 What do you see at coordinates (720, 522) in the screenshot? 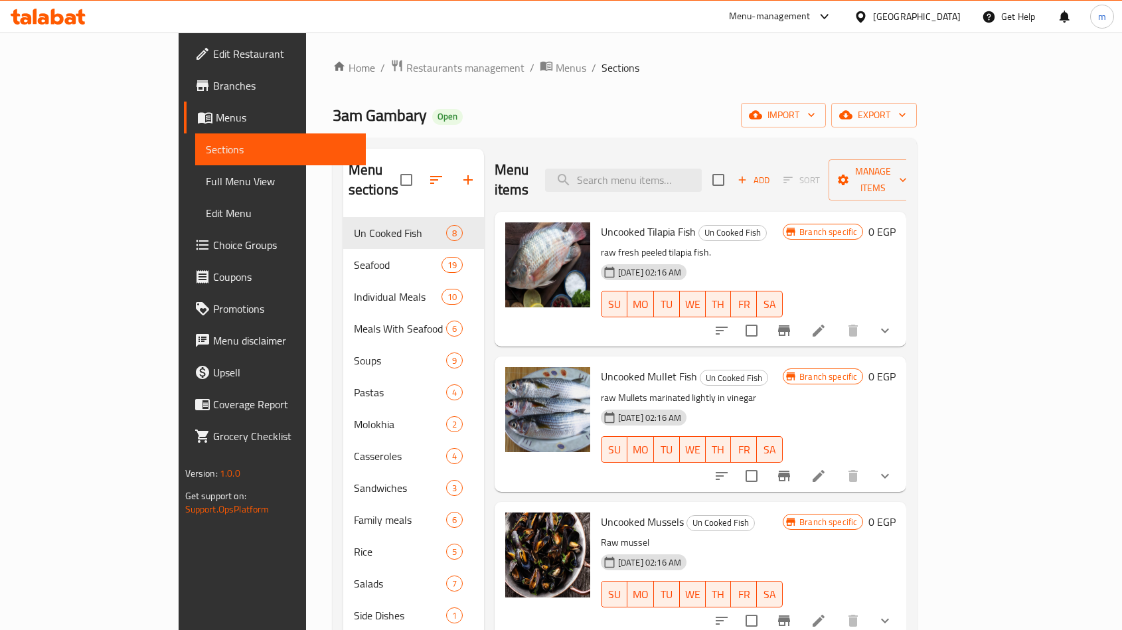
I see `span: Un Cooked Fish` at bounding box center [720, 522].